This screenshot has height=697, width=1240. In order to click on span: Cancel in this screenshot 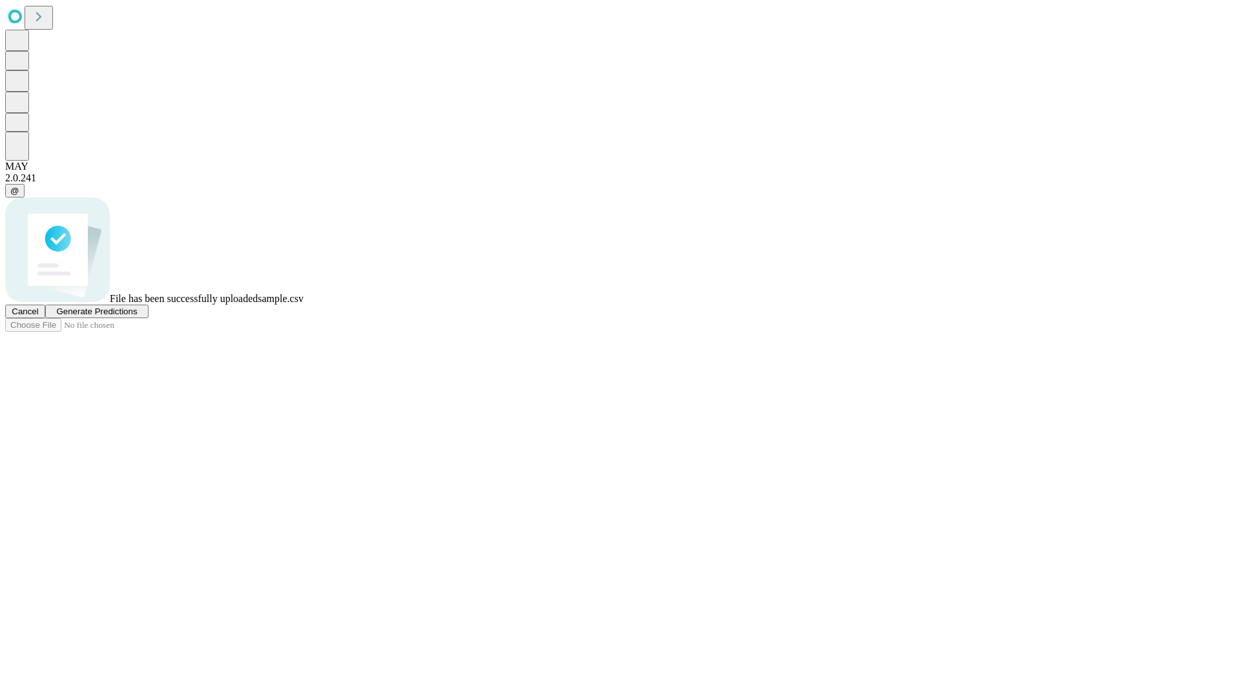, I will do `click(25, 311)`.